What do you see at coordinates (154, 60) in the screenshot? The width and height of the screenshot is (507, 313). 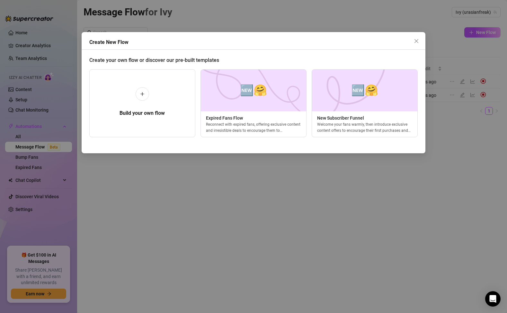 I see `span: Create your own flow or discover our pre-built templates` at bounding box center [154, 60].